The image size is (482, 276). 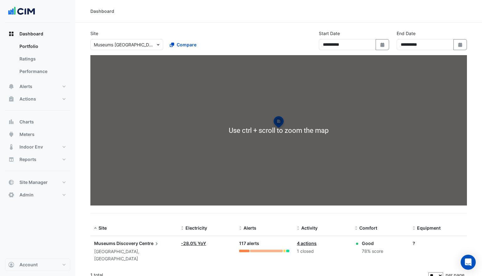 What do you see at coordinates (38, 195) in the screenshot?
I see `button: Admin` at bounding box center [38, 195].